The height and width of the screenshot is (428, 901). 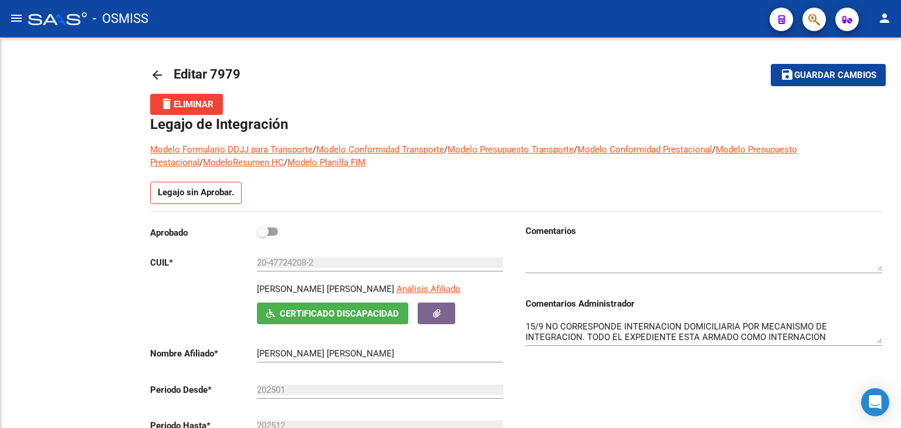 I want to click on span: Guardar cambios, so click(x=835, y=76).